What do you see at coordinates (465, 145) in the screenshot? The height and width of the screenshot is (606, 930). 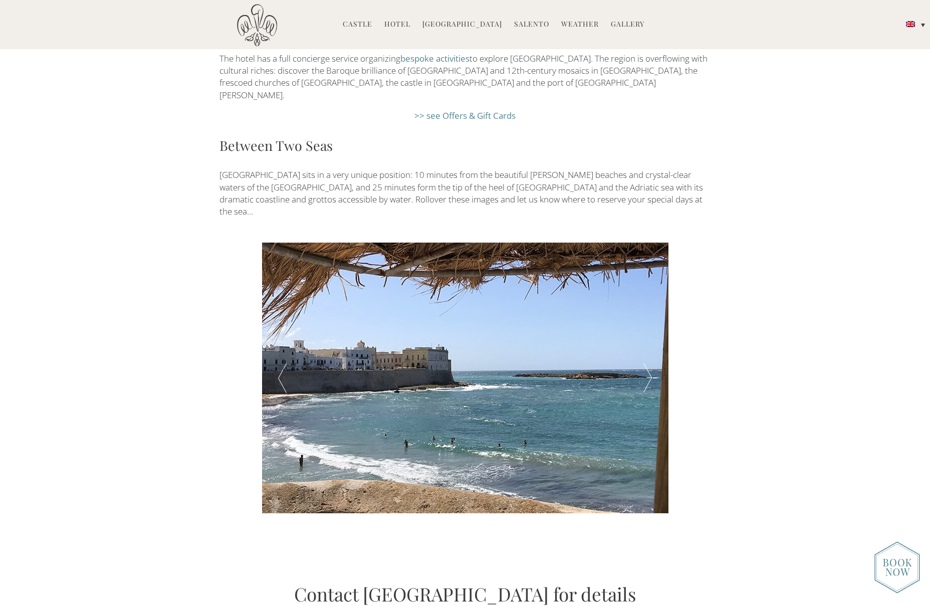 I see `h3: Between Two Seas` at bounding box center [465, 145].